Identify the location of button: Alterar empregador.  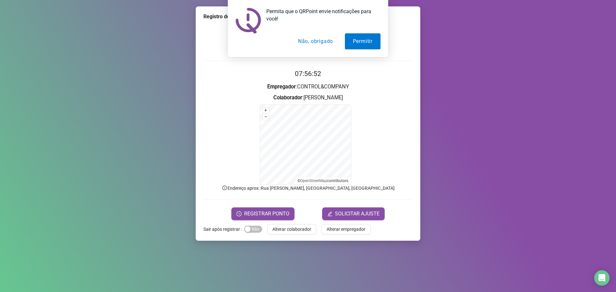
(346, 229).